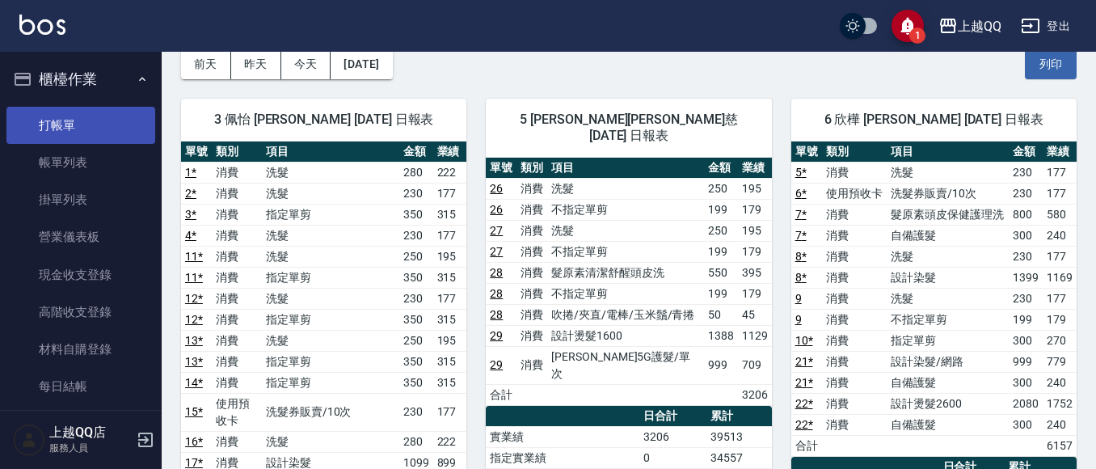  What do you see at coordinates (947, 403) in the screenshot?
I see `td: 設計燙髮2600` at bounding box center [947, 403].